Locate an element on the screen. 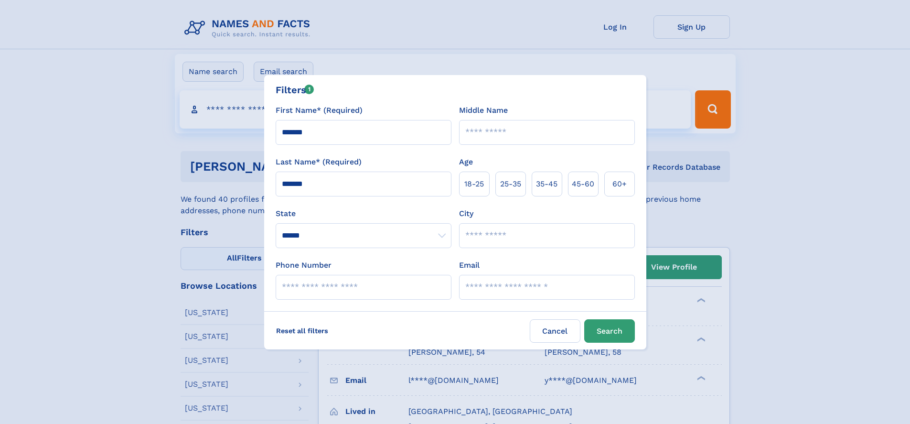 This screenshot has width=910, height=424. span: 60+ is located at coordinates (620, 184).